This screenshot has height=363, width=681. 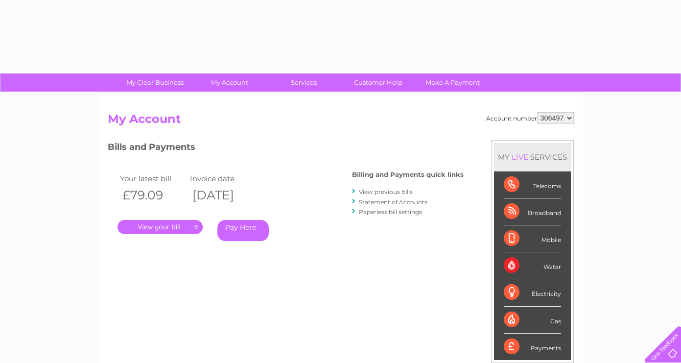 I want to click on a: Pay Here, so click(x=243, y=230).